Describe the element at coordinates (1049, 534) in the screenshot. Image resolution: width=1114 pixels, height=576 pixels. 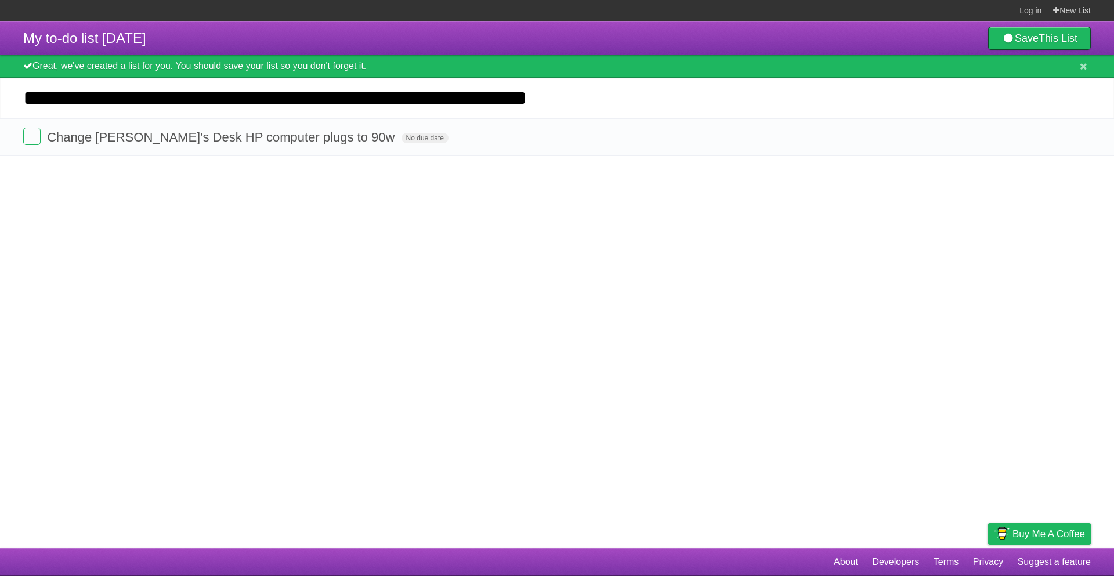
I see `span: Buy me a coffee` at that location.